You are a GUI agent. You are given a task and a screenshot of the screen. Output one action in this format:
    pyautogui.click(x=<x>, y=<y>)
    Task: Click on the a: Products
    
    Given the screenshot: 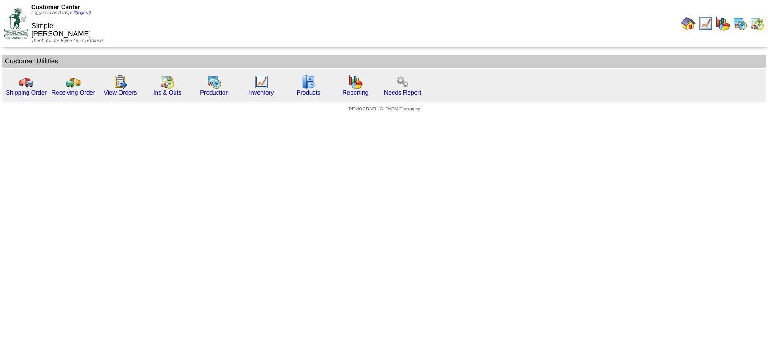 What is the action you would take?
    pyautogui.click(x=308, y=92)
    